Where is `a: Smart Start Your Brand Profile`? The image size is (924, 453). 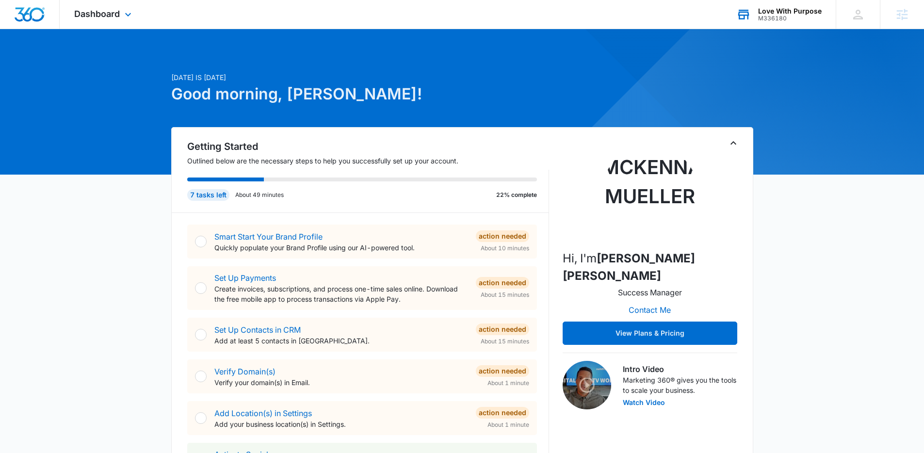 a: Smart Start Your Brand Profile is located at coordinates (268, 237).